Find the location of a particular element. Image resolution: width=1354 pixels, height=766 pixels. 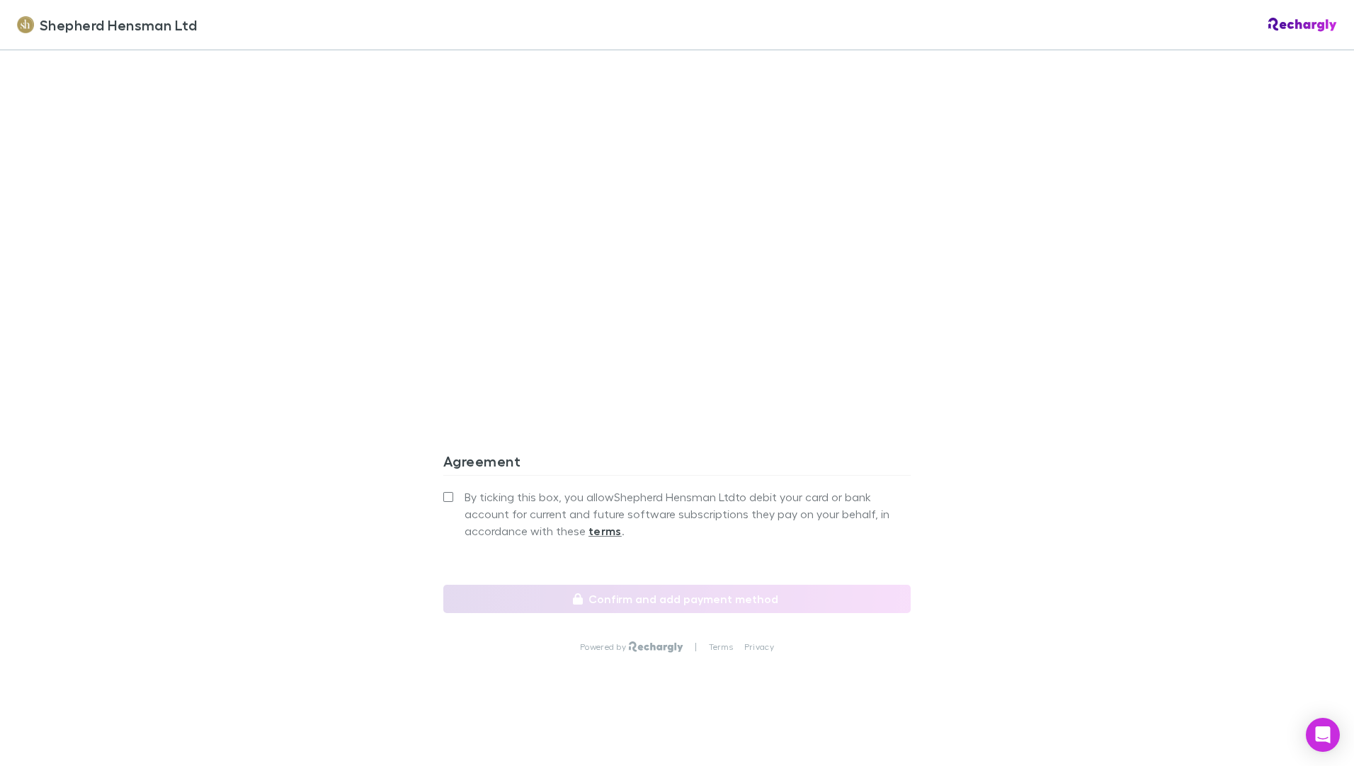

a: Terms is located at coordinates (721, 647).